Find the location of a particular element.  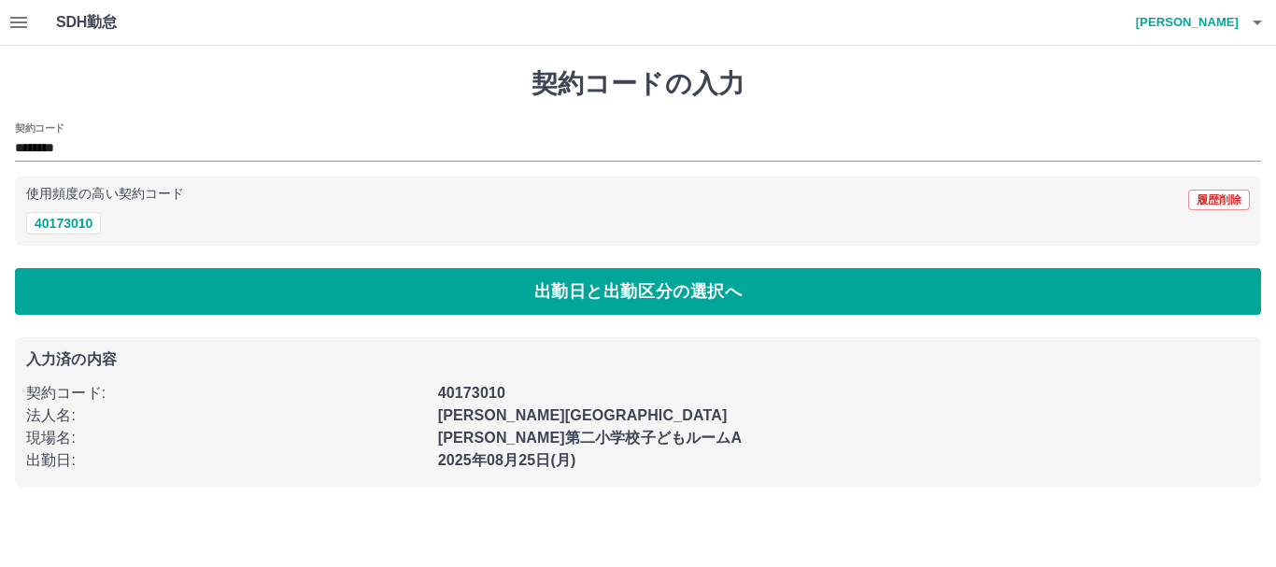

p: 法人名 : is located at coordinates (226, 416).